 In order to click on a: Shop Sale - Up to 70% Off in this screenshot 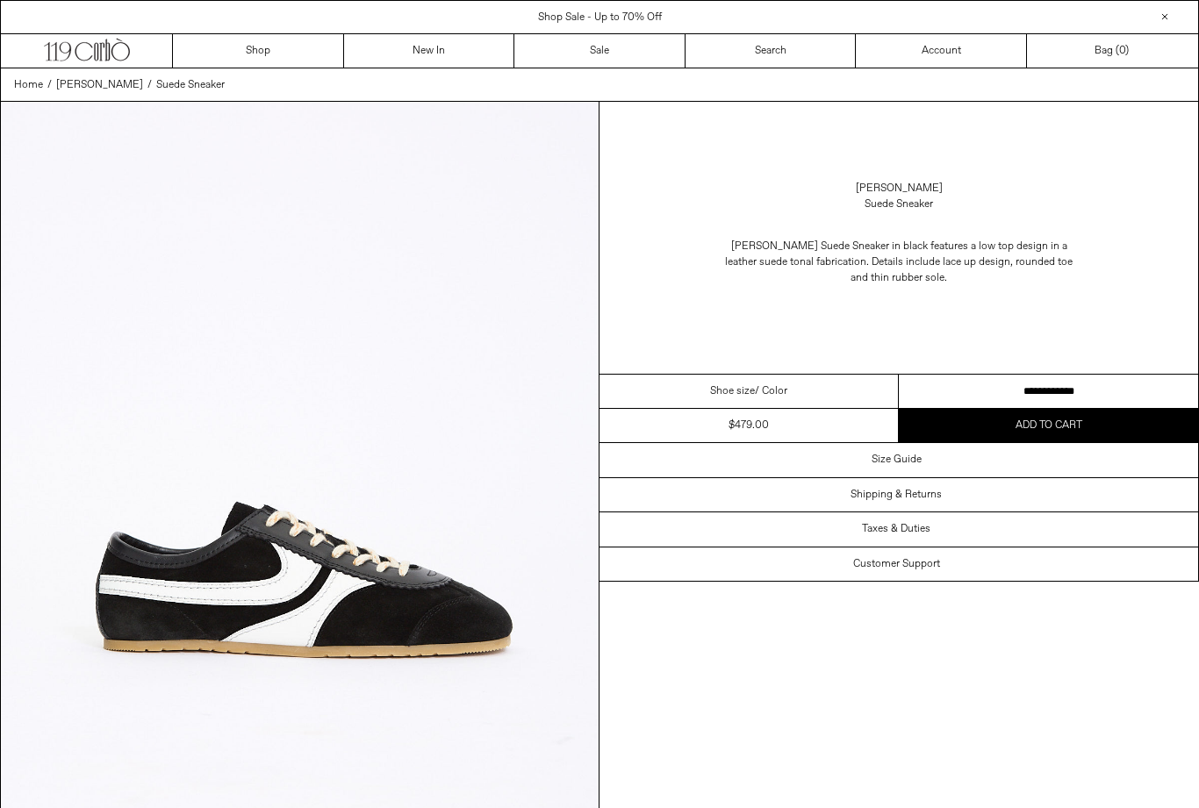, I will do `click(599, 18)`.